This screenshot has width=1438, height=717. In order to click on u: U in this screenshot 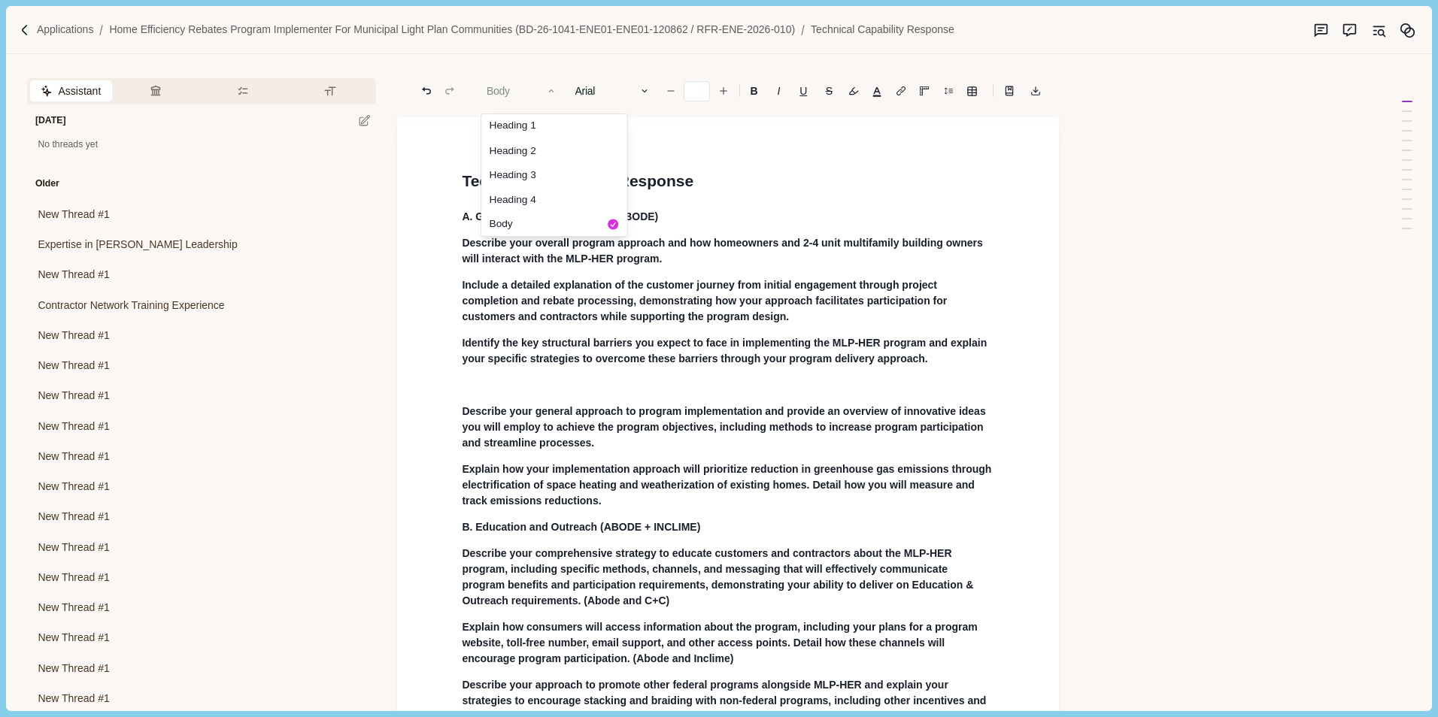, I will do `click(803, 91)`.